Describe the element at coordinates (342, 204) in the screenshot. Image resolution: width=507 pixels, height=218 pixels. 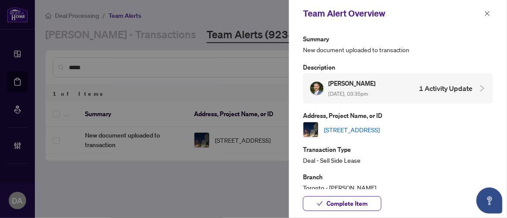
I see `button: Complete Item` at that location.